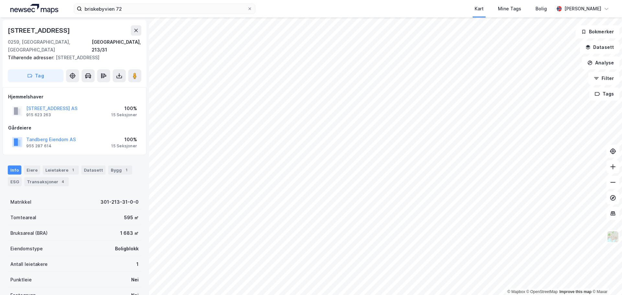  Describe the element at coordinates (164, 9) in the screenshot. I see `input: Søk på adresse, matrikkel, gårdeiere, leietakere eller personer` at that location.